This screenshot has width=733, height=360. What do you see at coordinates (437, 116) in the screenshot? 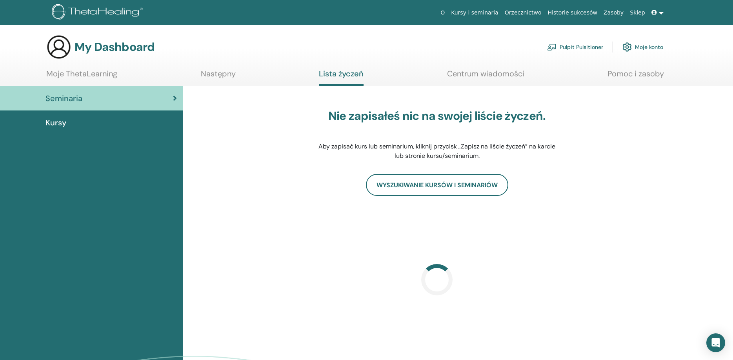
I see `h3: Nie zapisałeś nic na swojej liście życzeń.` at bounding box center [437, 116].